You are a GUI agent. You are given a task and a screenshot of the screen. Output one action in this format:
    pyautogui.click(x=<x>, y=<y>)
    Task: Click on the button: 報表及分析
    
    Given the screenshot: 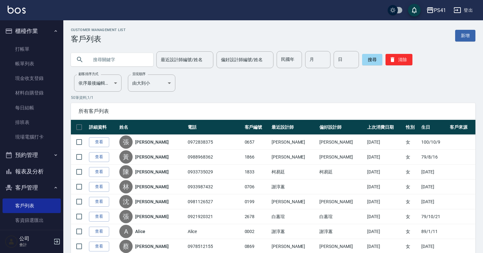 What is the action you would take?
    pyautogui.click(x=32, y=171)
    